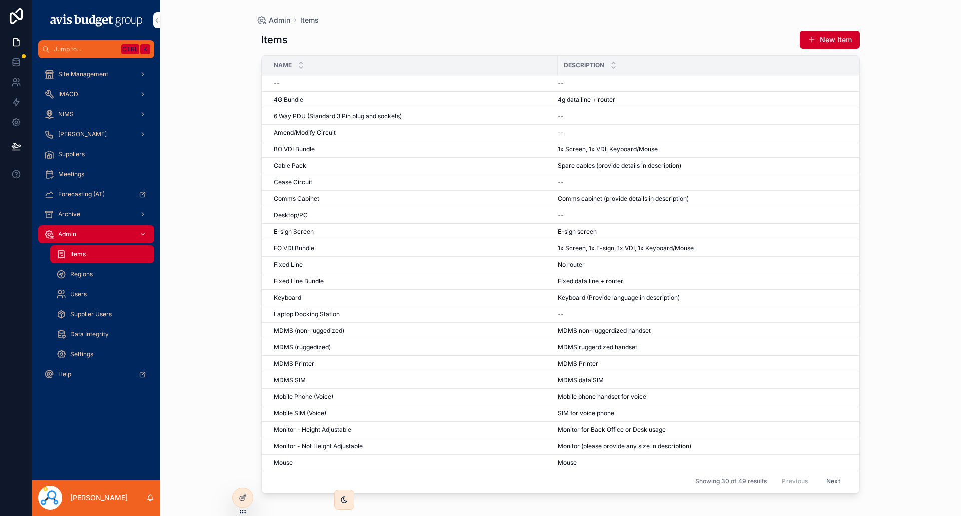 The height and width of the screenshot is (516, 961). Describe the element at coordinates (412, 397) in the screenshot. I see `a: Mobile Phone (Voice)` at that location.